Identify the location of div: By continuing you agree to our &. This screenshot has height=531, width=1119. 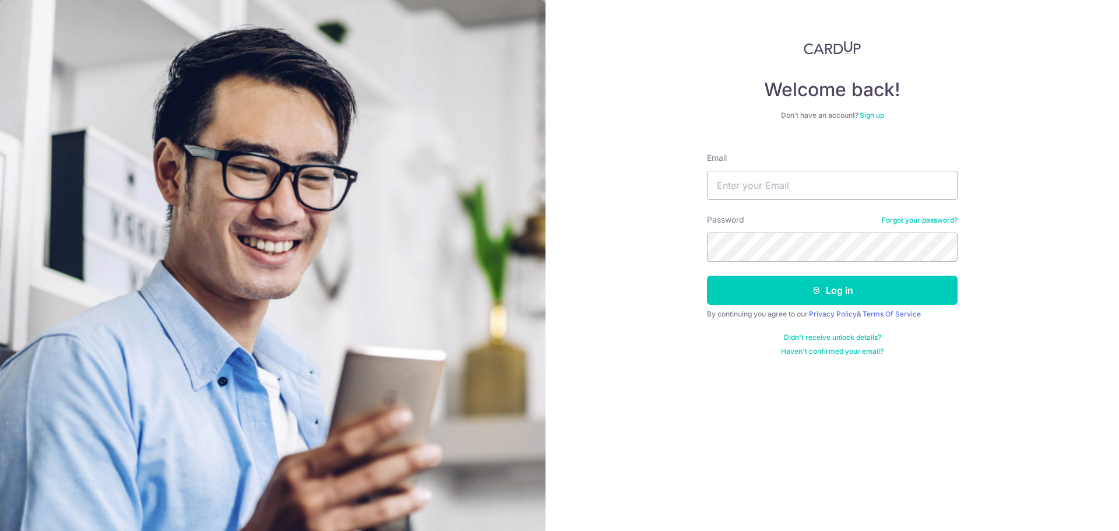
(832, 314).